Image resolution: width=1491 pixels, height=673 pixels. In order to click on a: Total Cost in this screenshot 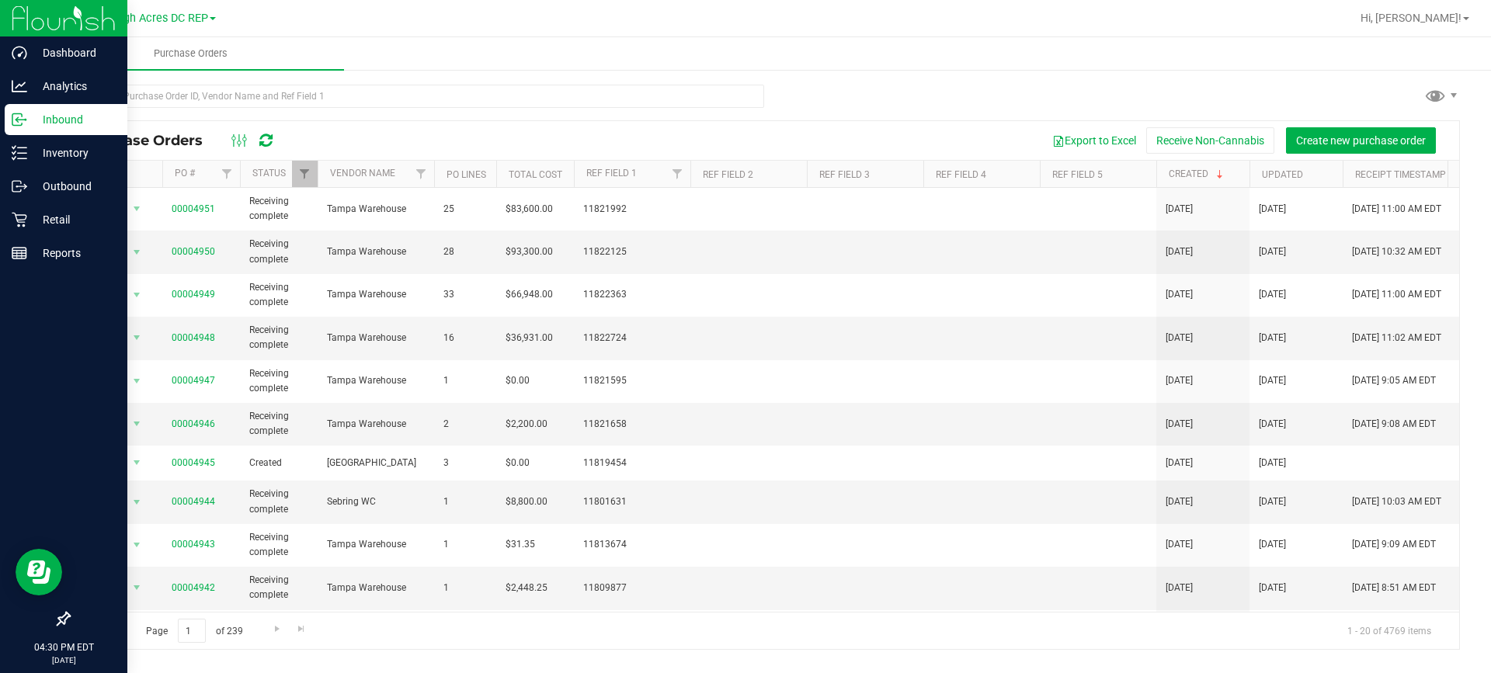, I will do `click(535, 175)`.